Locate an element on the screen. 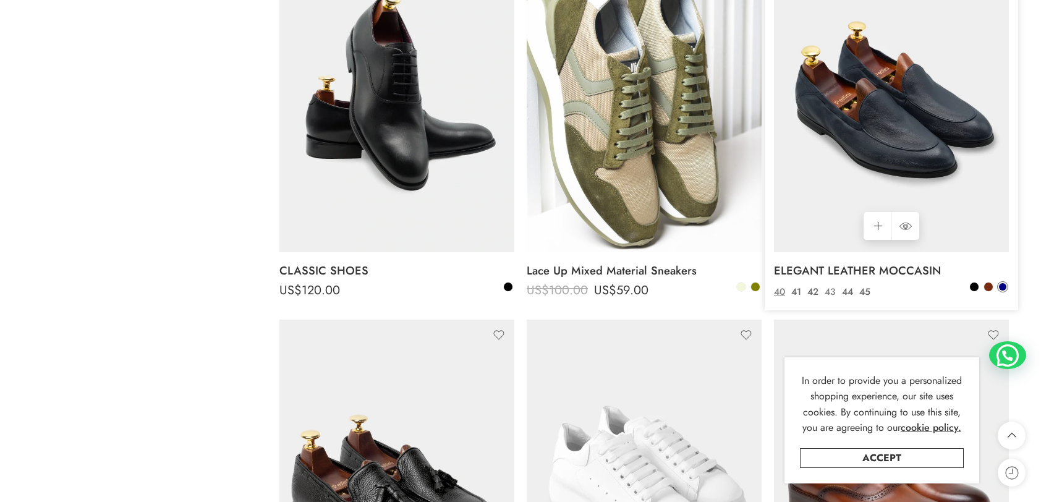 This screenshot has width=1041, height=502. a: Select options for “ELEGANT LEATHER MOCCASIN” is located at coordinates (877, 226).